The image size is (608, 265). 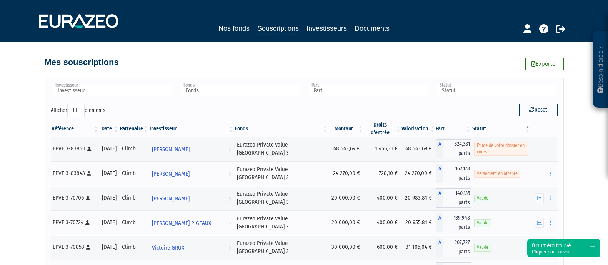 What do you see at coordinates (109, 129) in the screenshot?
I see `th: Date: activer pour trier la colonne par ordre croissant` at bounding box center [109, 129].